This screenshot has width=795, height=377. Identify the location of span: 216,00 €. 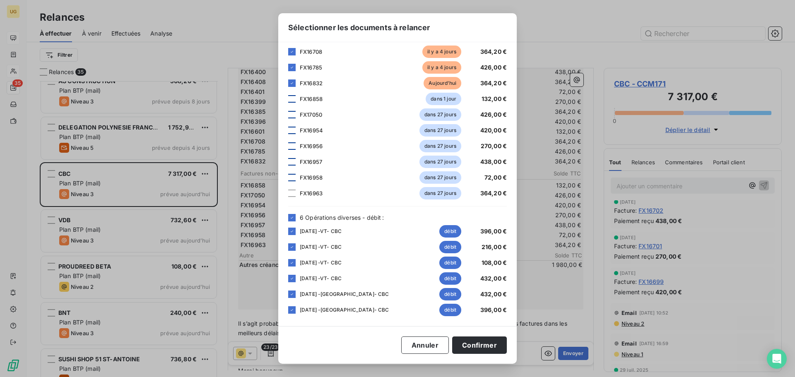
(494, 247).